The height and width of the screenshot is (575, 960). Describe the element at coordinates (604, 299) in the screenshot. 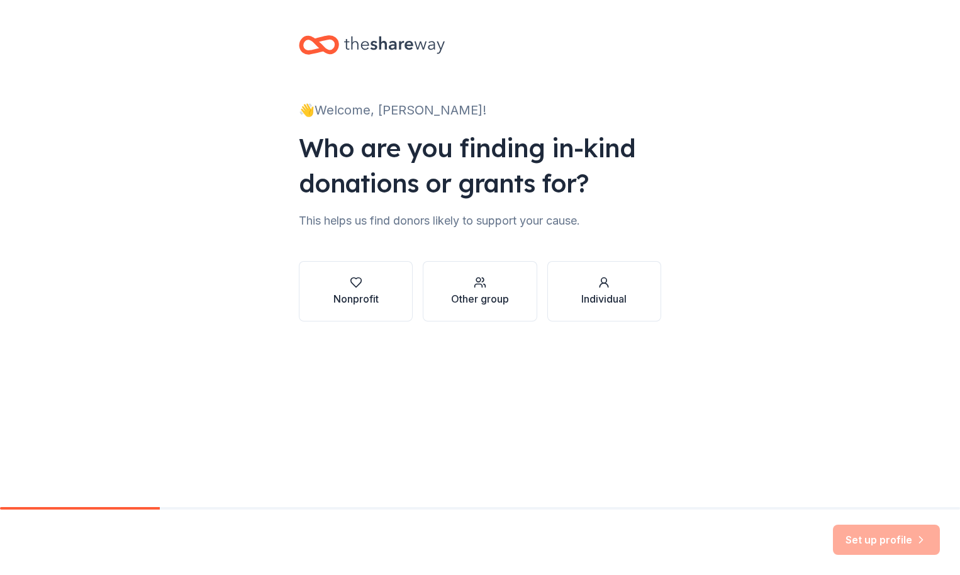

I see `div: Individual` at that location.